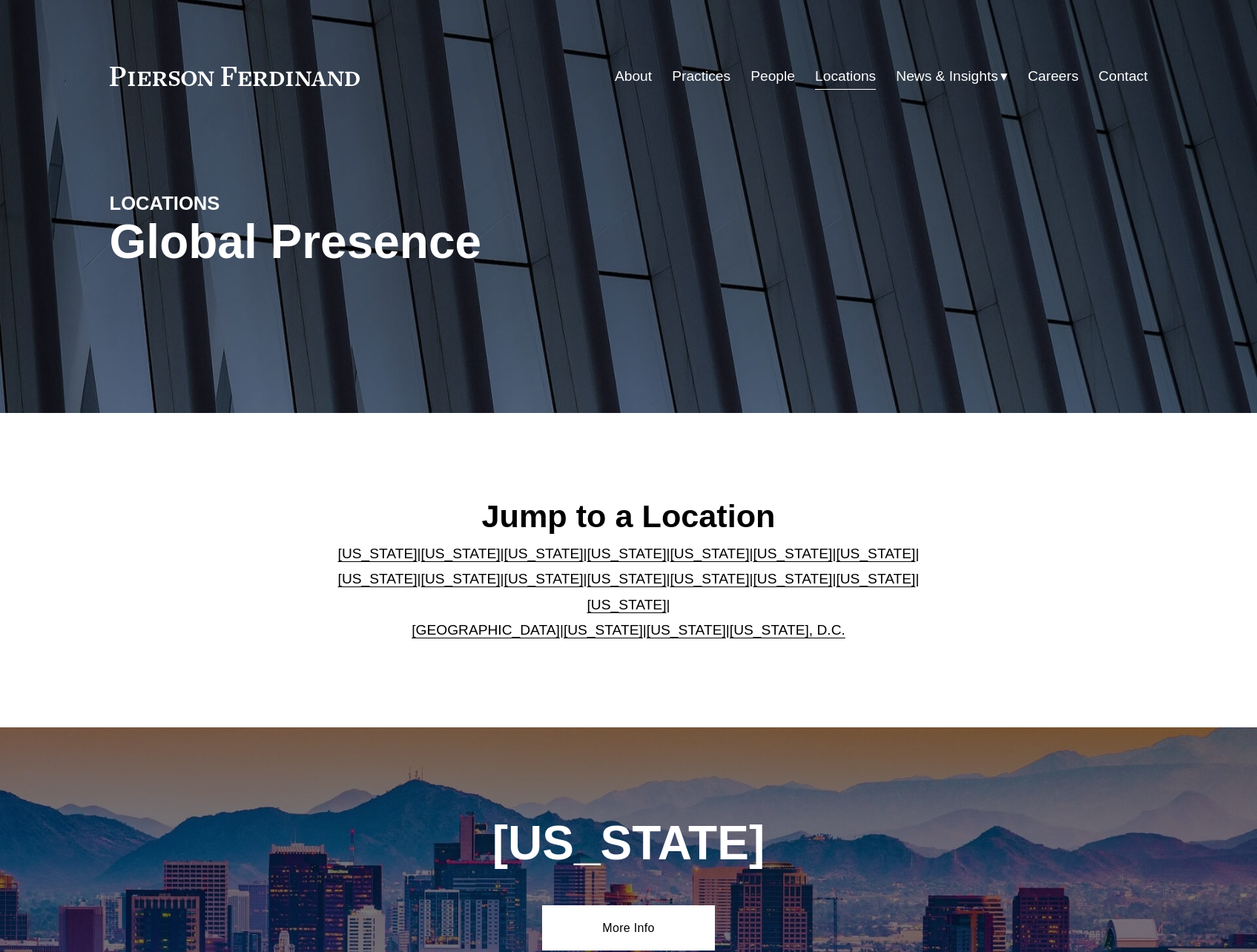  What do you see at coordinates (772, 76) in the screenshot?
I see `a: People` at bounding box center [772, 76].